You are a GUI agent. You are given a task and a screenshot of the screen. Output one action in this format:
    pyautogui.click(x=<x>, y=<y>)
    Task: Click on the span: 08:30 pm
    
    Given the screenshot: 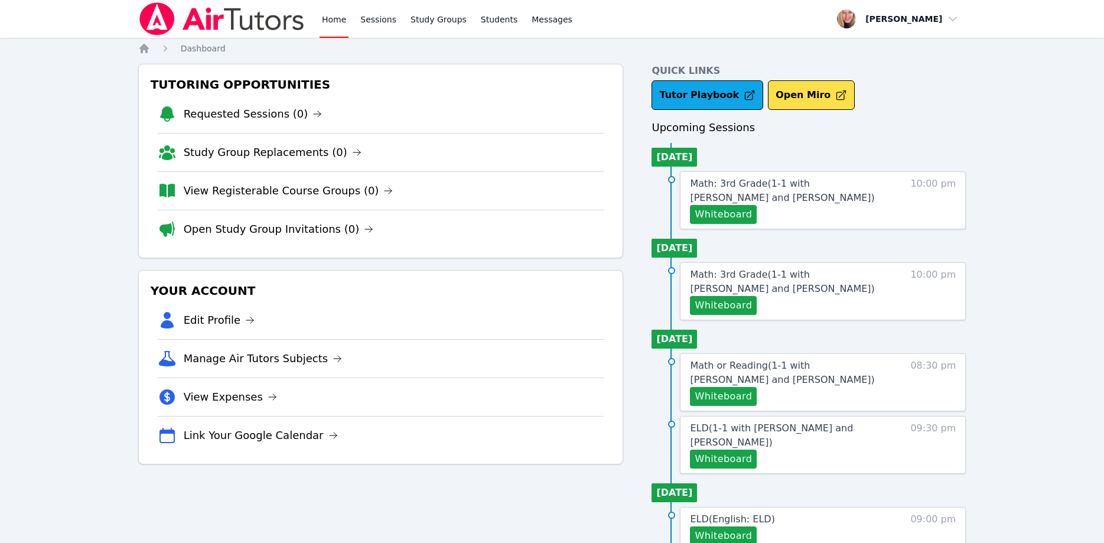 What is the action you would take?
    pyautogui.click(x=933, y=382)
    